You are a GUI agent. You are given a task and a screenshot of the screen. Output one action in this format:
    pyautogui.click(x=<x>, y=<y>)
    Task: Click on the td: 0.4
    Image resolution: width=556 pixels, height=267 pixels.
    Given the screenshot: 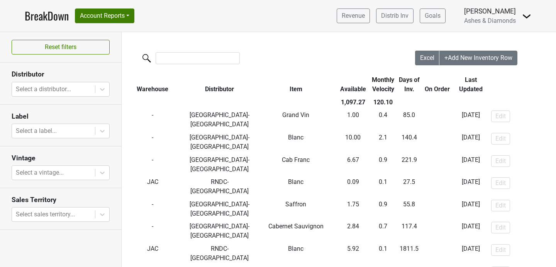 What is the action you would take?
    pyautogui.click(x=383, y=120)
    